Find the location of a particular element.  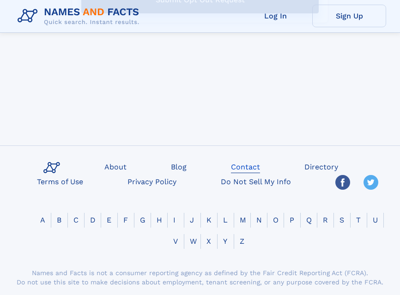

a: Directory is located at coordinates (321, 166).